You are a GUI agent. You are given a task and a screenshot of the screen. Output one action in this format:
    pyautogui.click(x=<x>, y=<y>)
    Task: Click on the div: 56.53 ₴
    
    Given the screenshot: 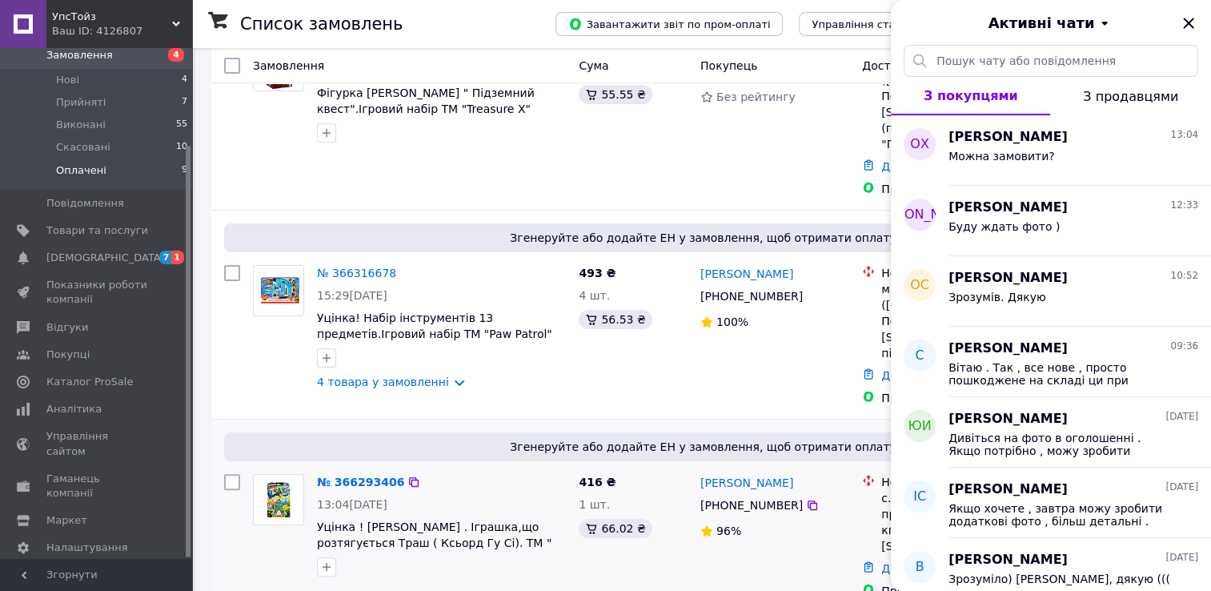 What is the action you would take?
    pyautogui.click(x=615, y=319)
    